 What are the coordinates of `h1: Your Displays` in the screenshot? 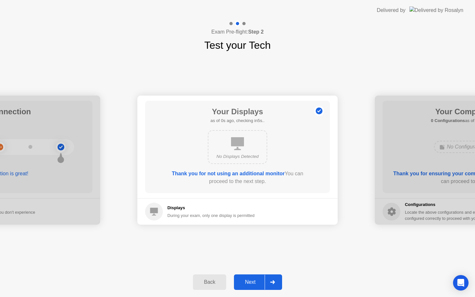 It's located at (237, 112).